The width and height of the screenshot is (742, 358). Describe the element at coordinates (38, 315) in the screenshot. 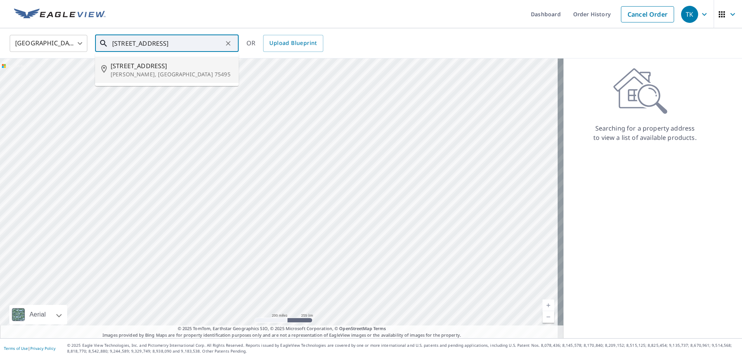

I see `div: Aerial` at that location.